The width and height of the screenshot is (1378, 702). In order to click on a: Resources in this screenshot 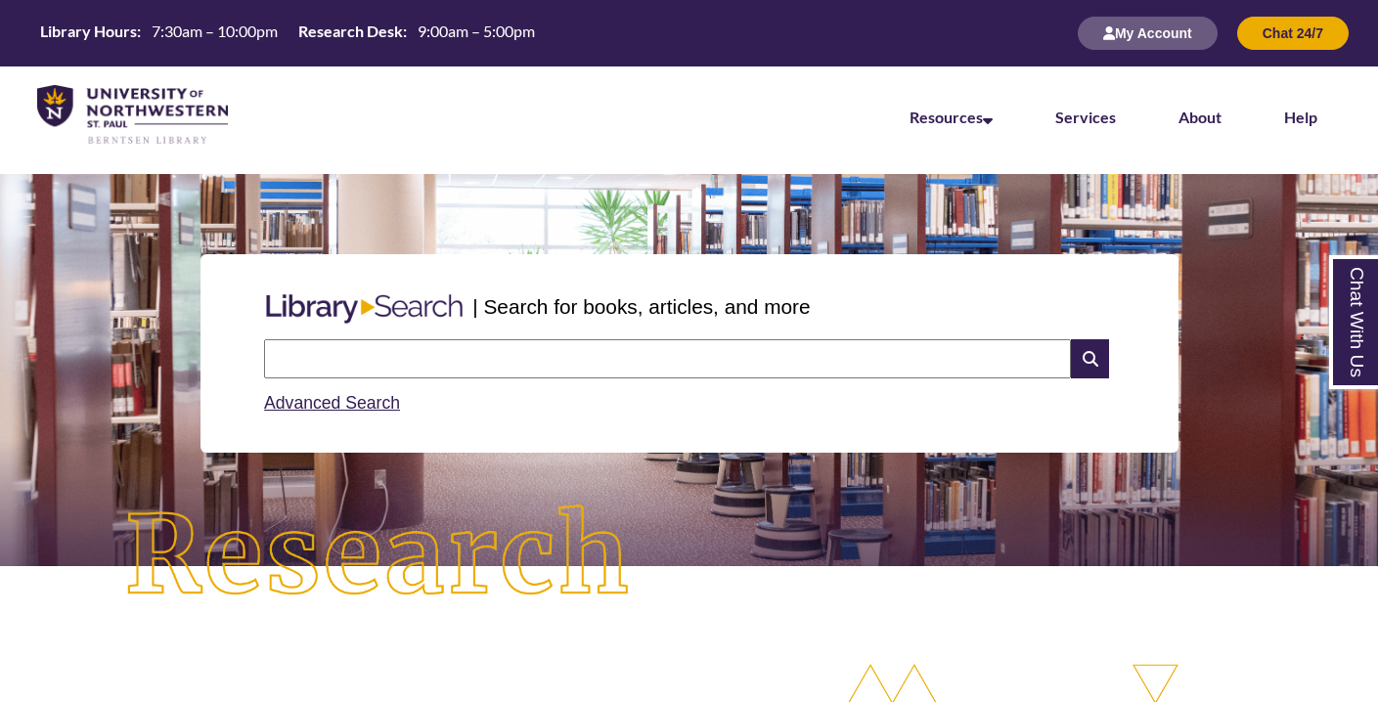, I will do `click(950, 116)`.